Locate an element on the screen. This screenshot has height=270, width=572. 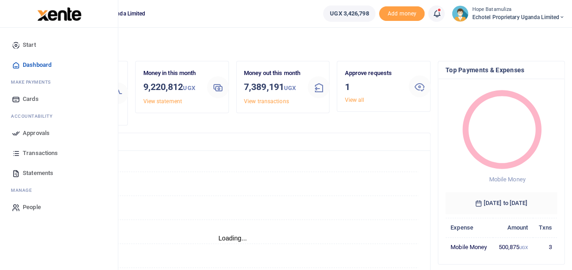
p: Approve requests is located at coordinates (373, 73).